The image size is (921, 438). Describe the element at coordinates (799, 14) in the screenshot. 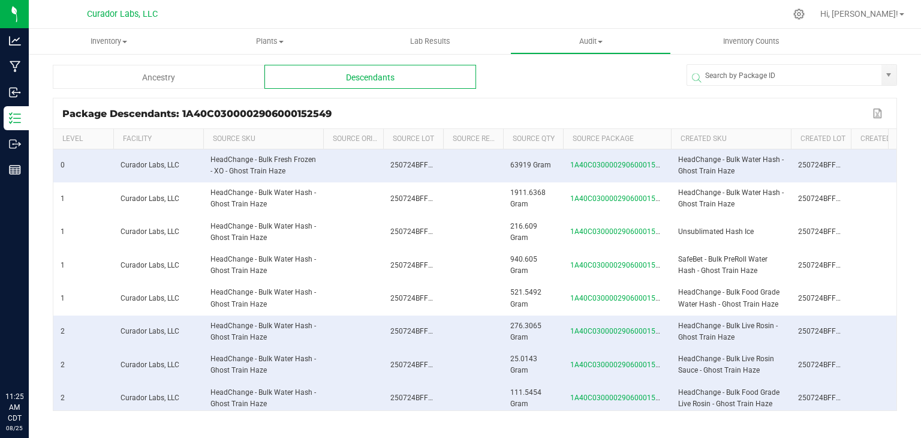

I see `div: Manage settings` at that location.